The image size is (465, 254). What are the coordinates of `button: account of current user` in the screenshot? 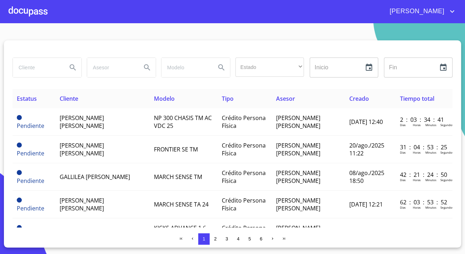 It's located at (421, 11).